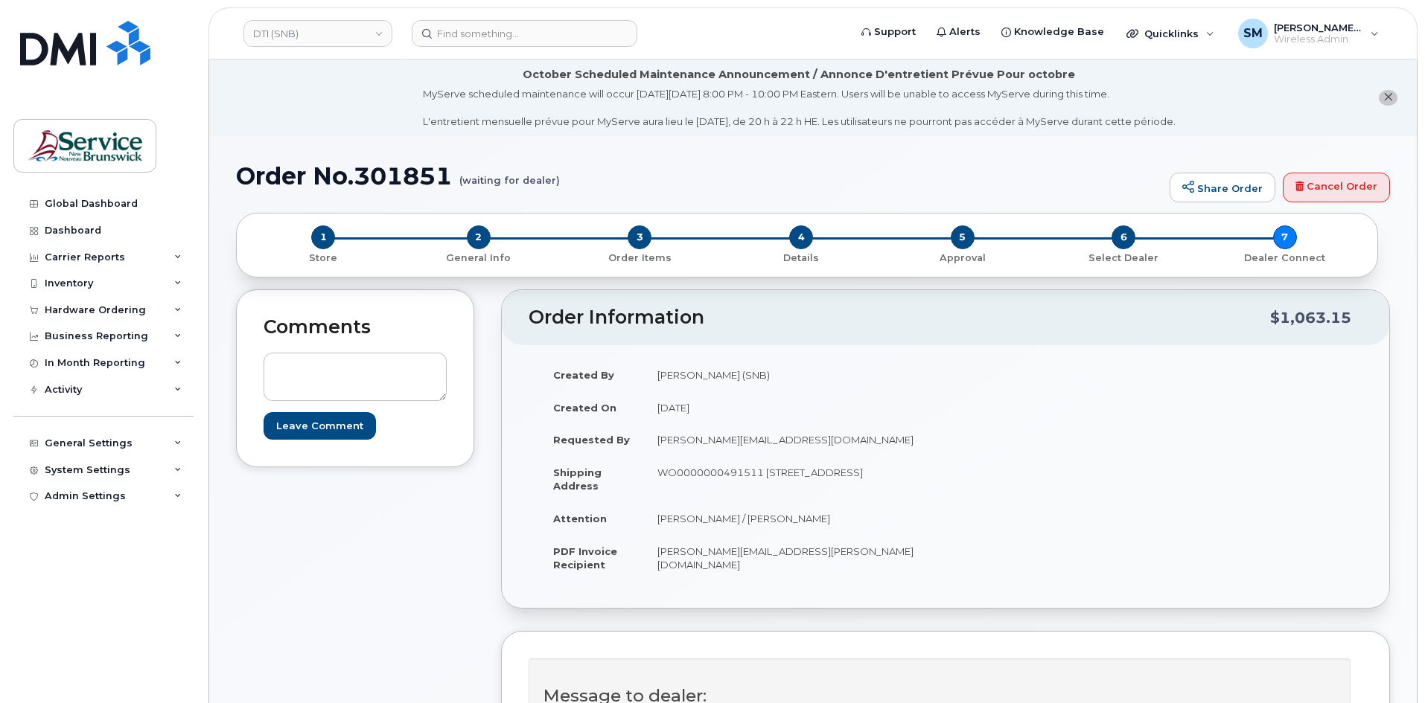 This screenshot has height=703, width=1425. I want to click on strong: Requested By, so click(591, 440).